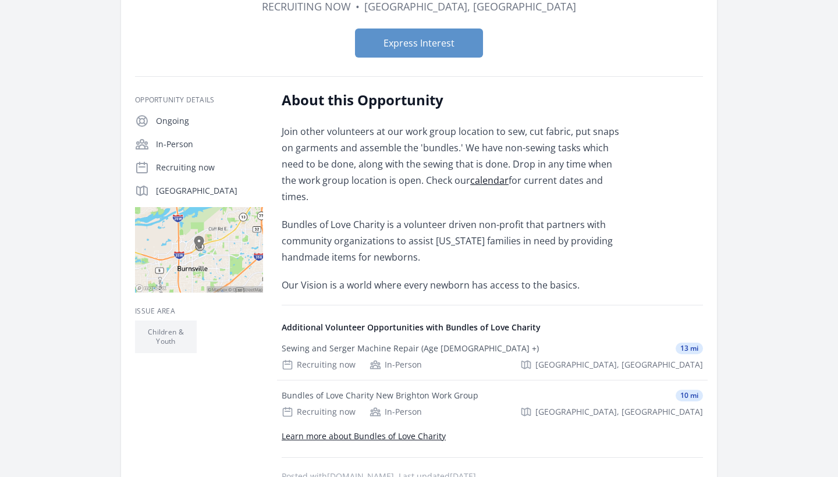 The height and width of the screenshot is (477, 838). I want to click on p: Bundles of Love Charity is a volunteer driven non-profit that partners with community organizatio..., so click(452, 241).